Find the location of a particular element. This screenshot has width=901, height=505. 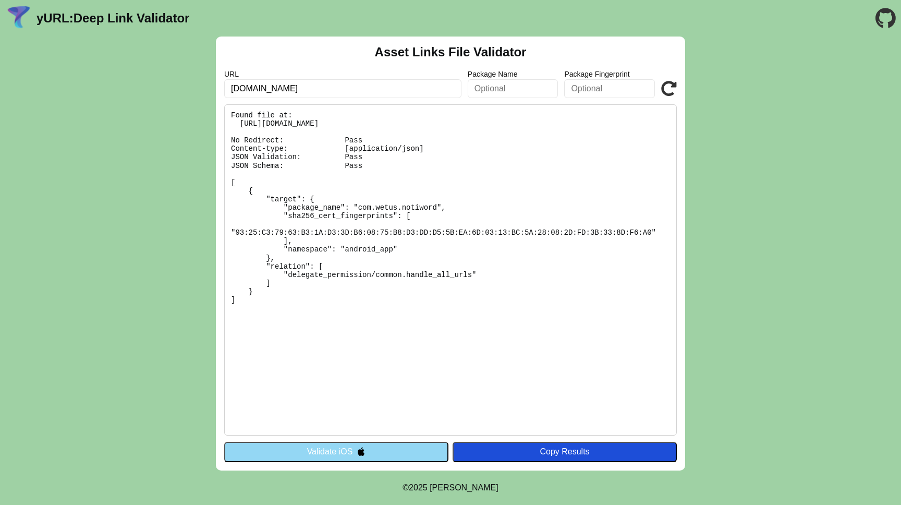

a: Michael Ibragimchayev's Personal Site is located at coordinates (464, 487).